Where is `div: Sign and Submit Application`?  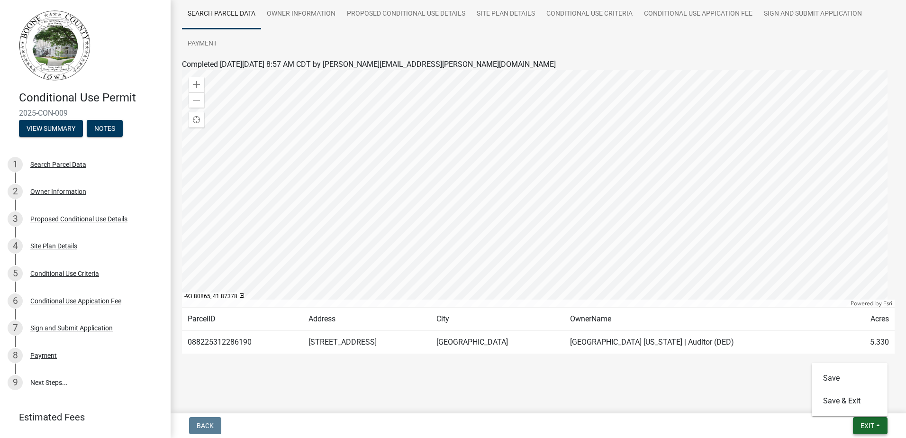 div: Sign and Submit Application is located at coordinates (72, 328).